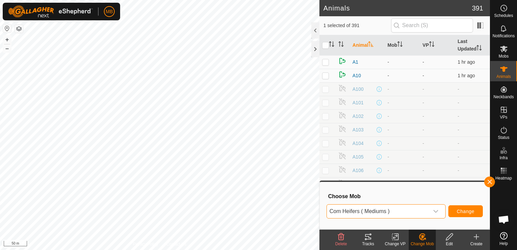 The height and width of the screenshot is (250, 517). I want to click on span: 1 selected of 391, so click(357, 25).